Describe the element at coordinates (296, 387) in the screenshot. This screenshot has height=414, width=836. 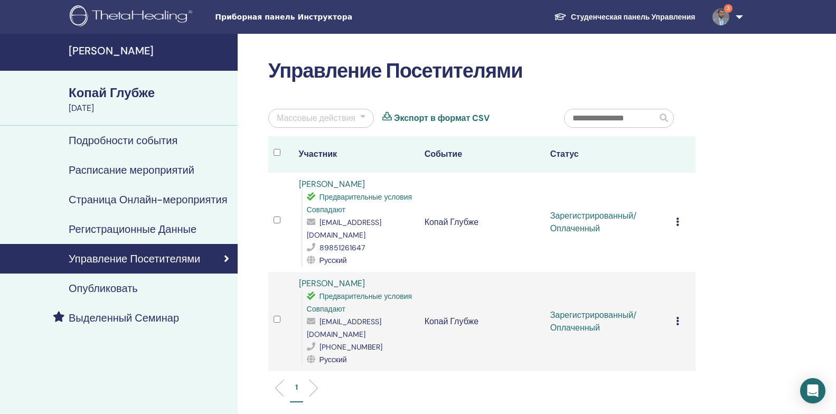
I see `p: 1` at that location.